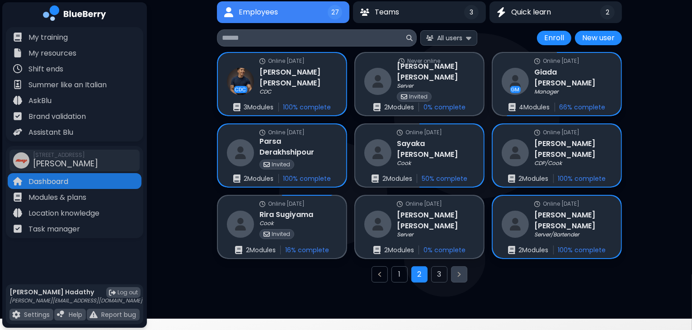 This screenshot has height=330, width=692. Describe the element at coordinates (535, 107) in the screenshot. I see `p: 4 Module s` at that location.